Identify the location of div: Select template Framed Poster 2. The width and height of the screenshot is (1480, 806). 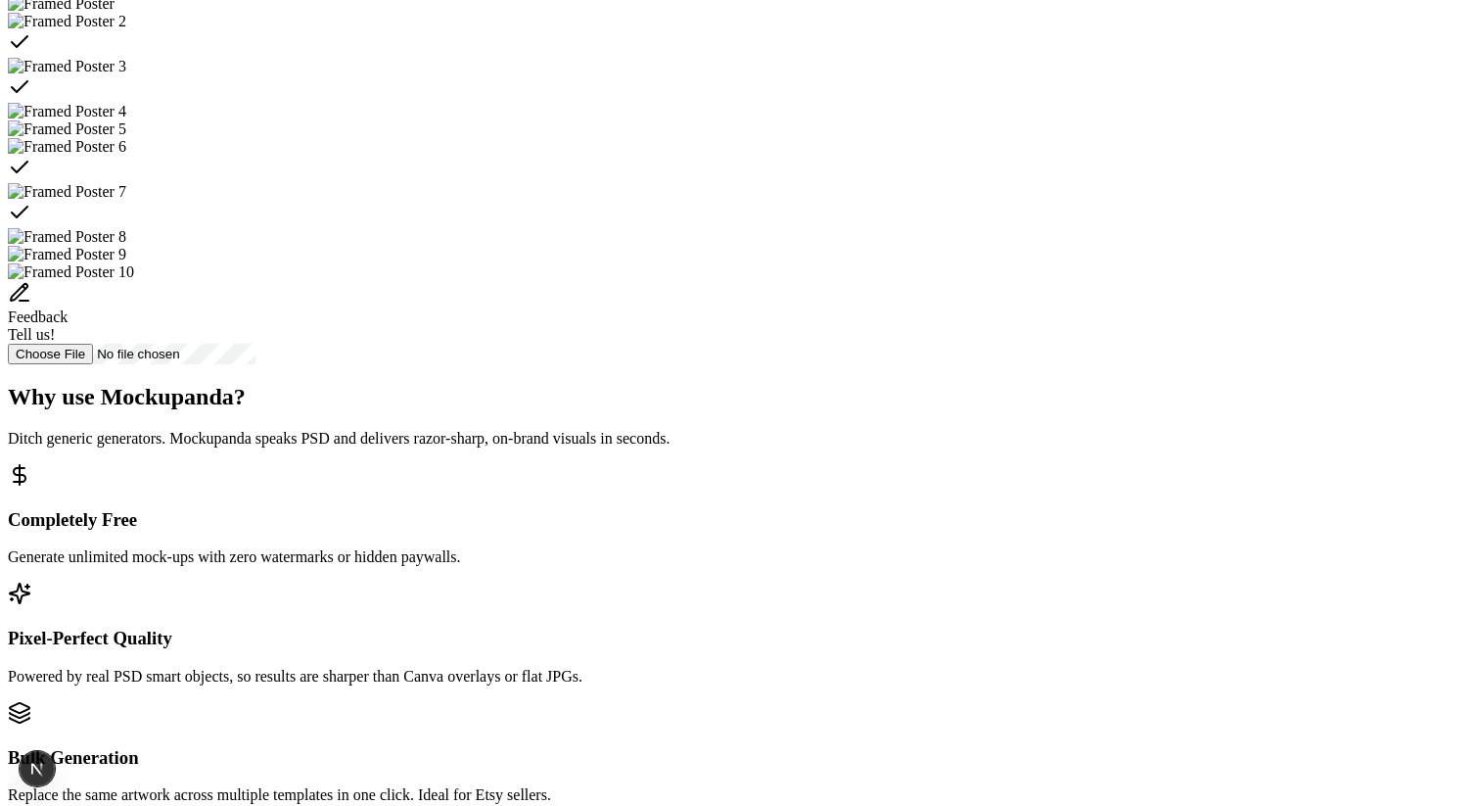
(740, 35).